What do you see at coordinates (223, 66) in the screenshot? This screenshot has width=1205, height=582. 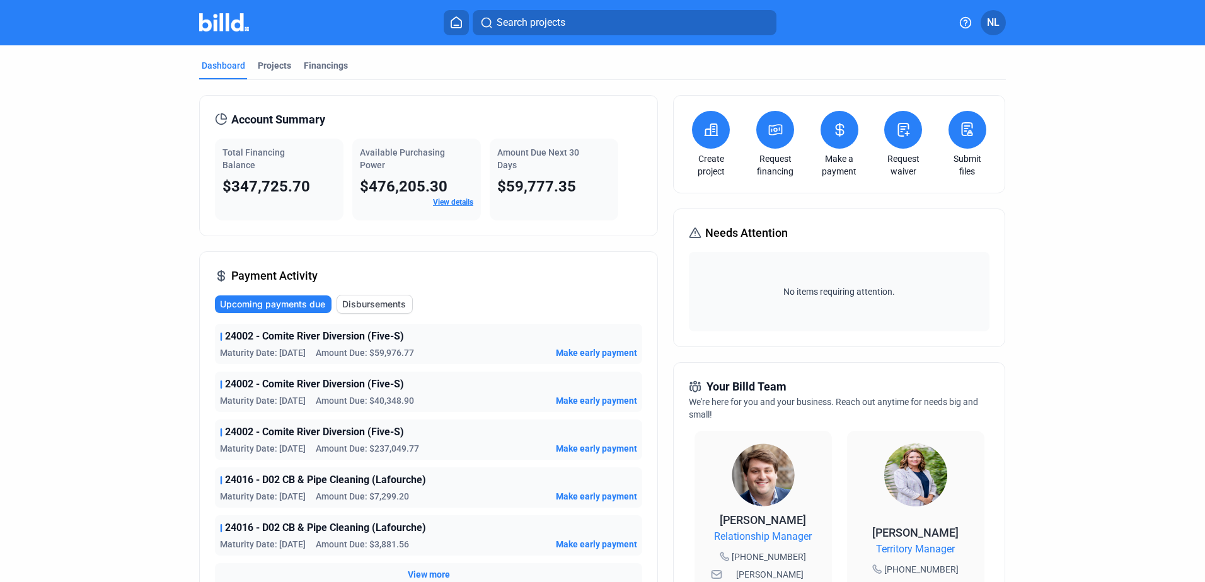 I see `div: Dashboard` at bounding box center [223, 66].